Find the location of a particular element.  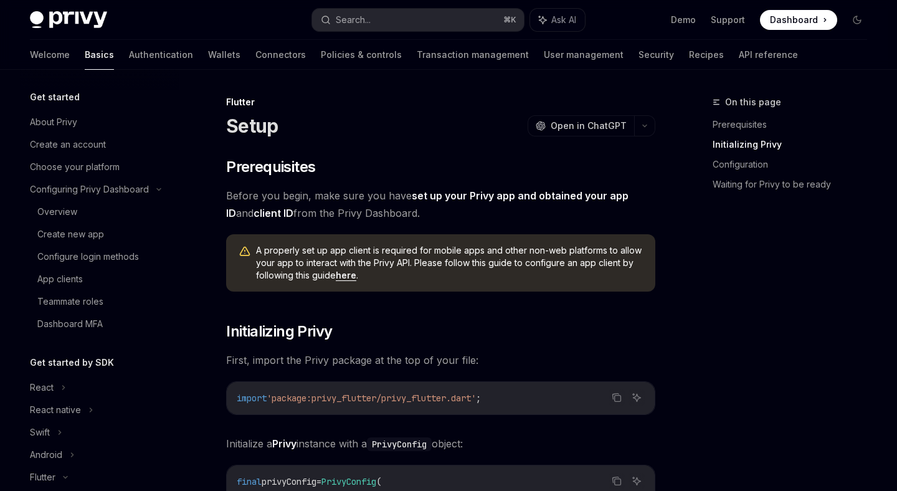

a: Authentication is located at coordinates (161, 55).